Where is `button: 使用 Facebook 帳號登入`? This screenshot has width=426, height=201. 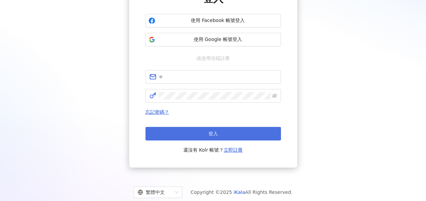
button: 使用 Facebook 帳號登入 is located at coordinates (213, 21).